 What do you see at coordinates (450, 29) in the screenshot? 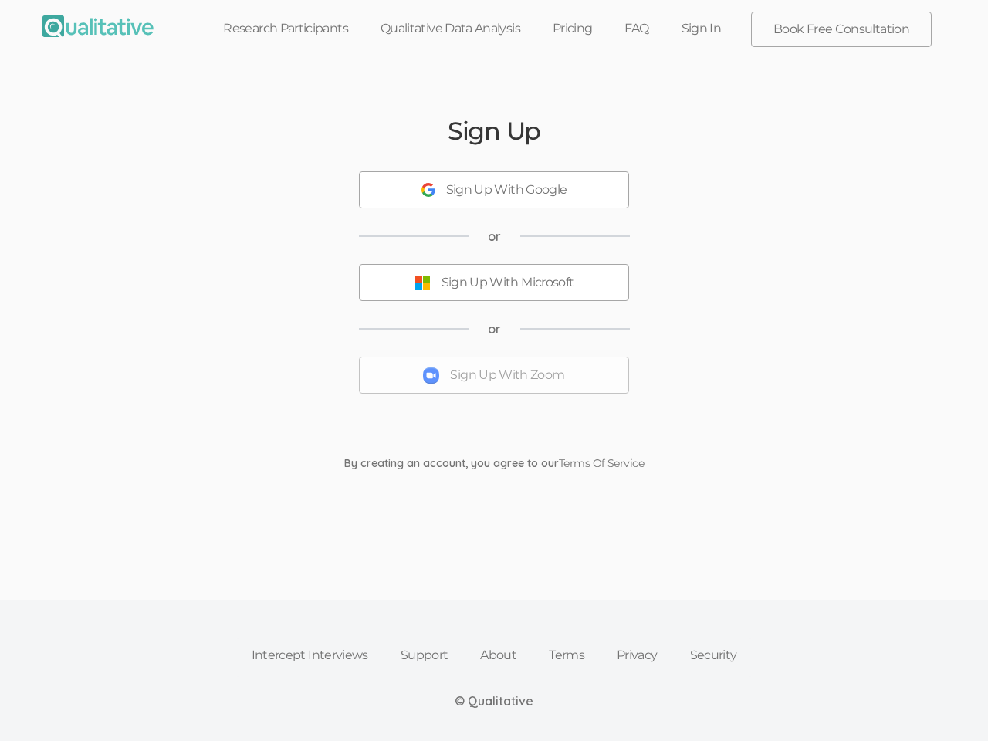
I see `a: Qualitative Data Analysis` at bounding box center [450, 29].